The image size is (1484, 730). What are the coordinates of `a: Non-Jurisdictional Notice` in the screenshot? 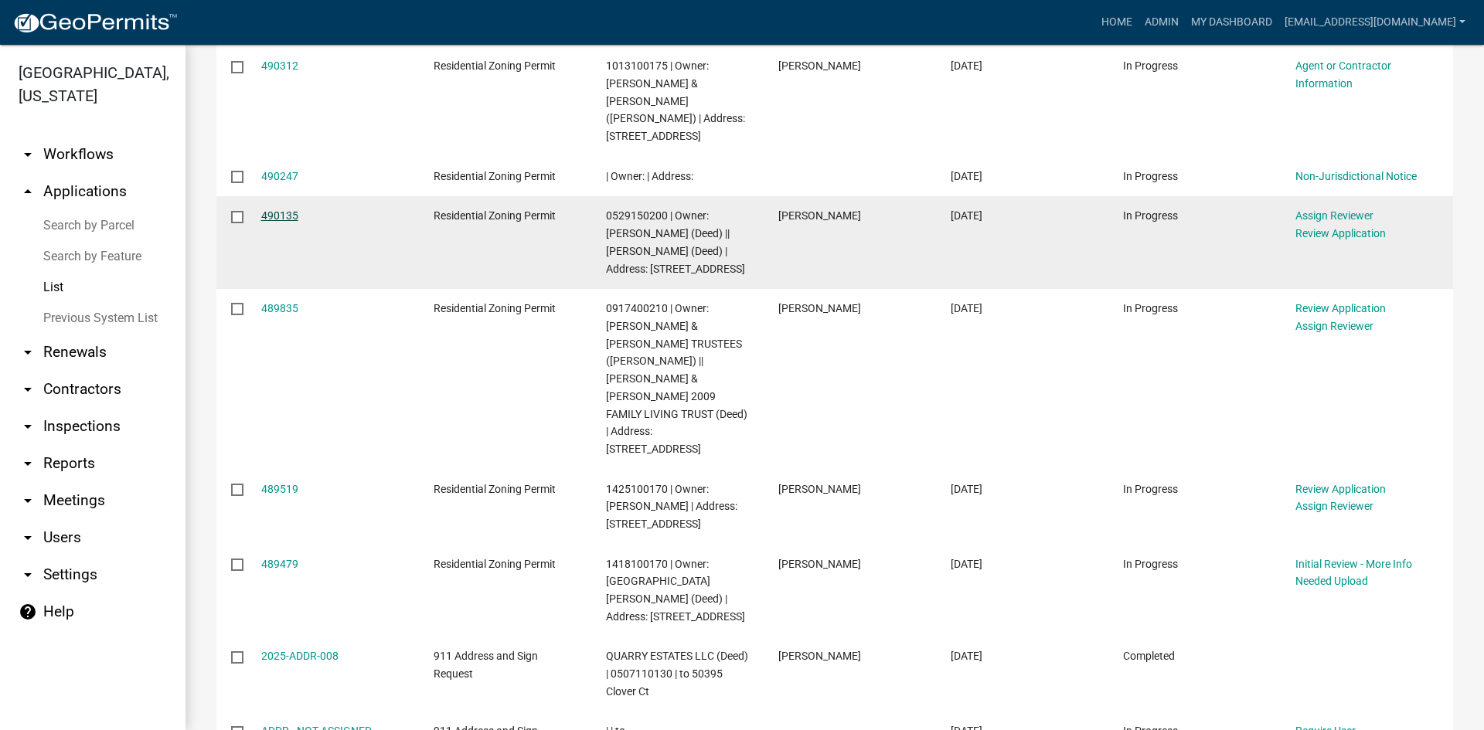 It's located at (1355, 176).